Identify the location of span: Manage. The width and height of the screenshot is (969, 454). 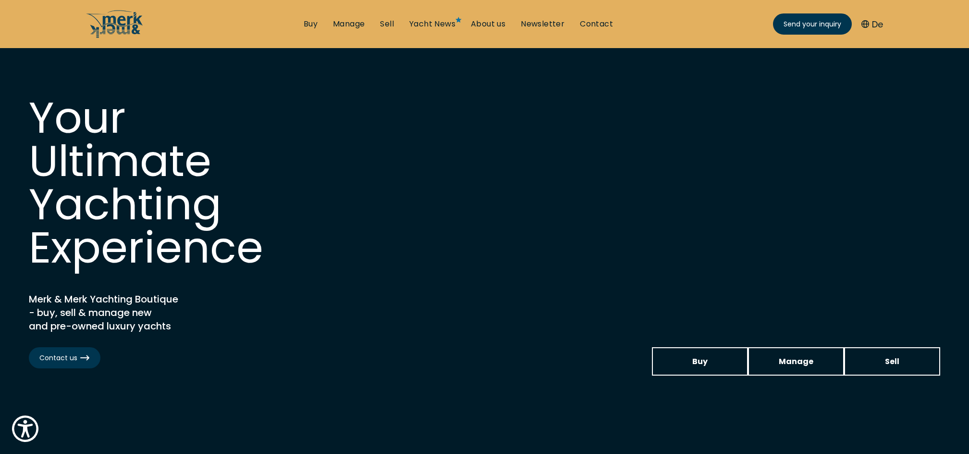
(796, 361).